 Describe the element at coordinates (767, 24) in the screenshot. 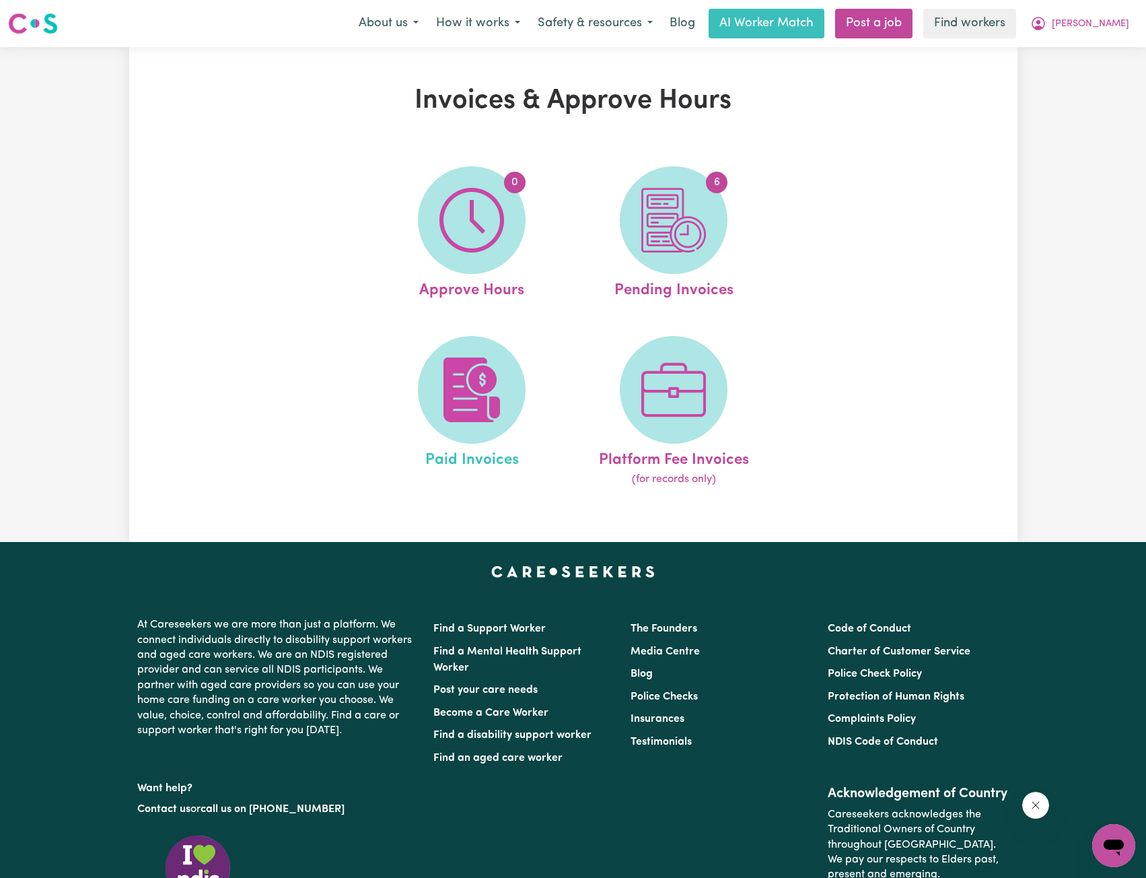

I see `a: AI Worker Match` at that location.